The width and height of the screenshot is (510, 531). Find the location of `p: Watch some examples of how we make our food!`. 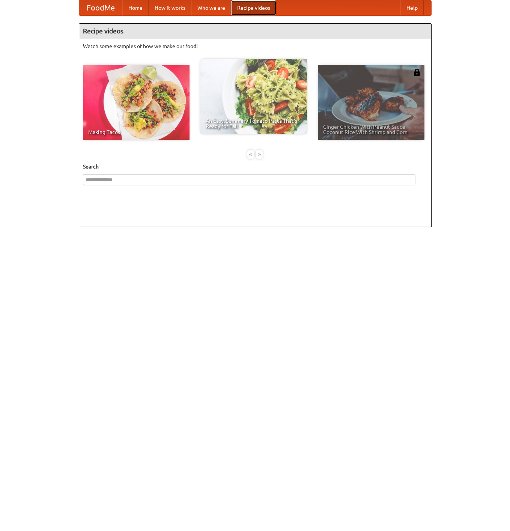

p: Watch some examples of how we make our food! is located at coordinates (255, 46).